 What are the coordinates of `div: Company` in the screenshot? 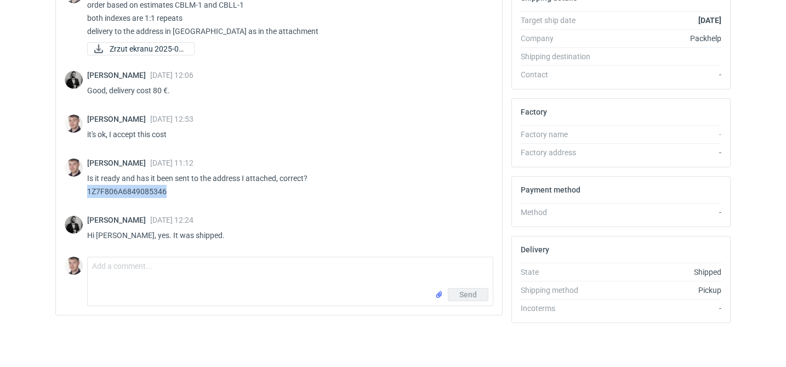 It's located at (561, 38).